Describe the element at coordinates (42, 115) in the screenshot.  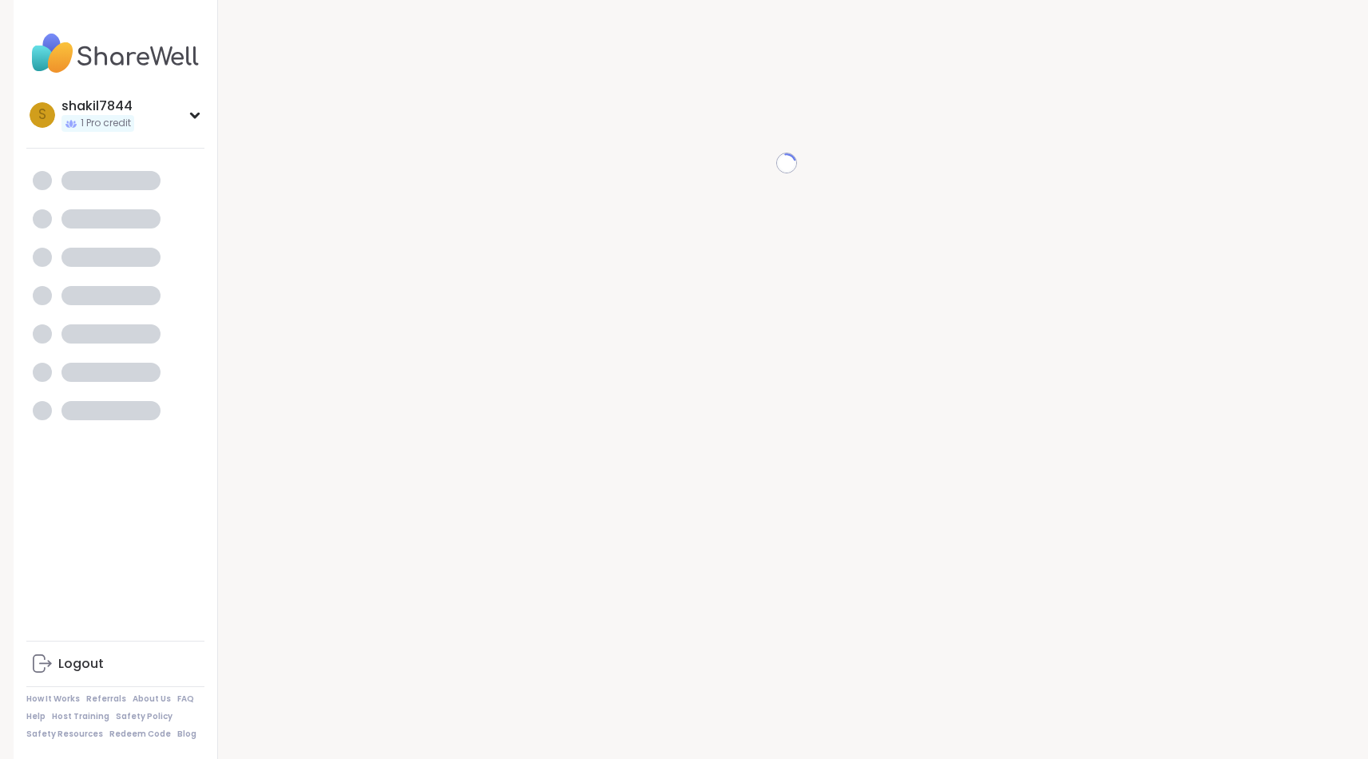
I see `span: s` at that location.